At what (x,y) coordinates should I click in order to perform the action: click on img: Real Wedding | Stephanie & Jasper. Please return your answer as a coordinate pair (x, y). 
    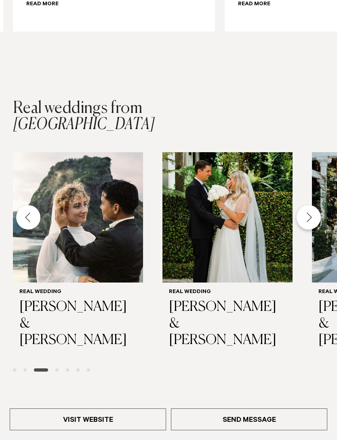
    Looking at the image, I should click on (78, 217).